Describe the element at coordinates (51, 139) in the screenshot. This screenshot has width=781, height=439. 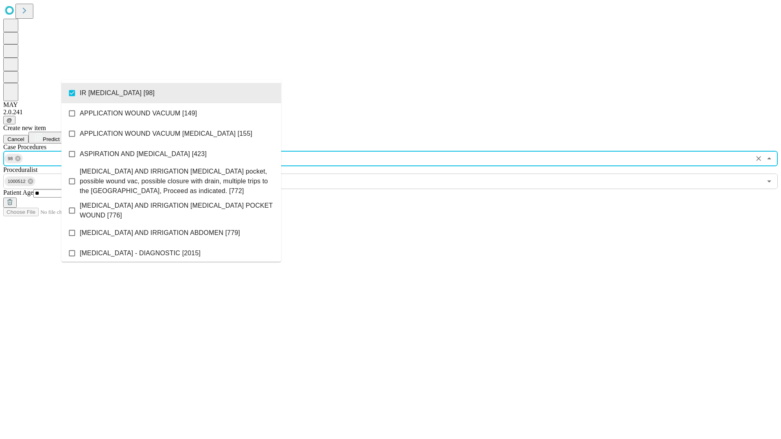
I see `span: Predict` at that location.